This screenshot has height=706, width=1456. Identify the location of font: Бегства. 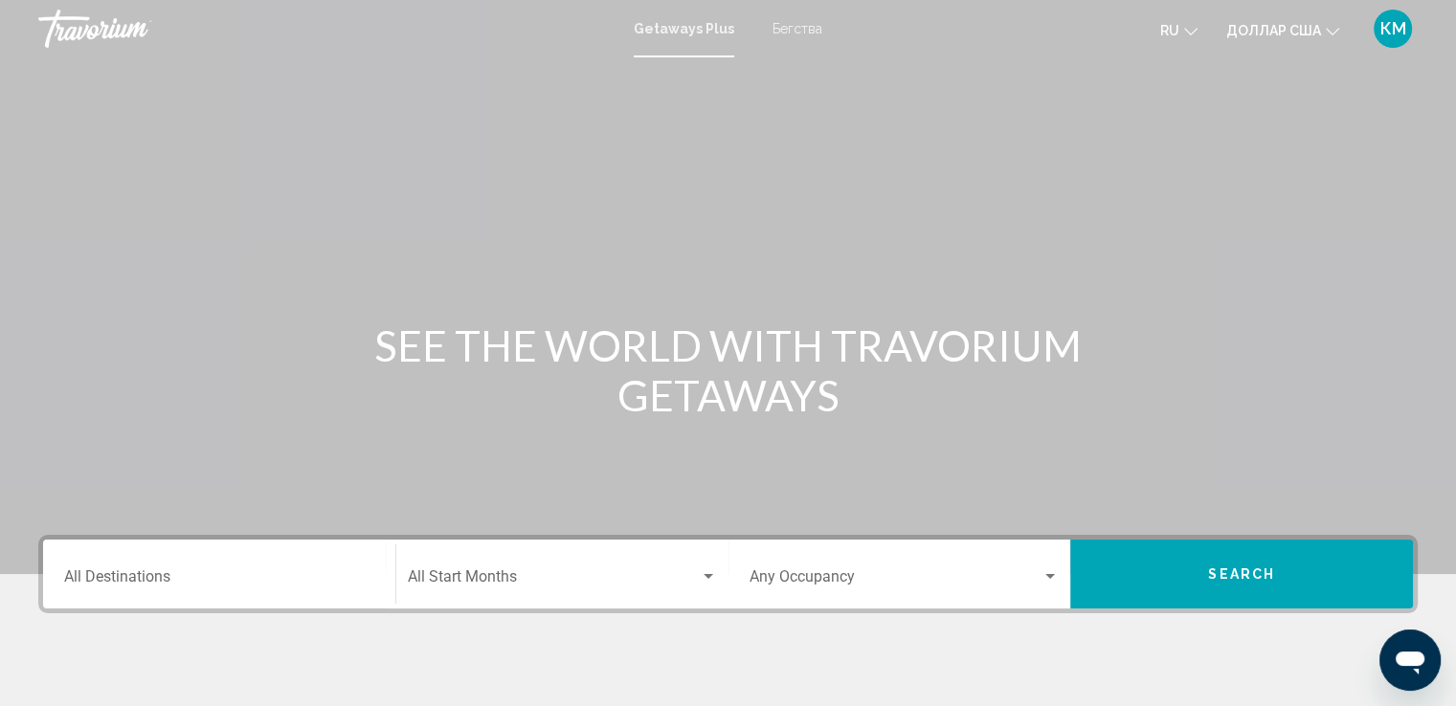
(797, 29).